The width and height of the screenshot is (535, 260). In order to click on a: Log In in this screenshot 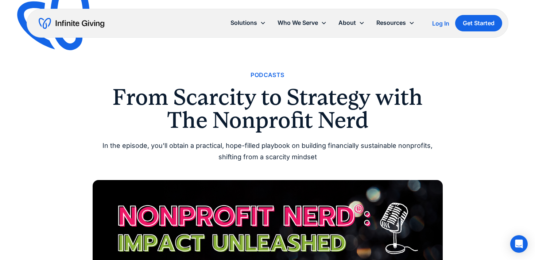, I will do `click(441, 23)`.